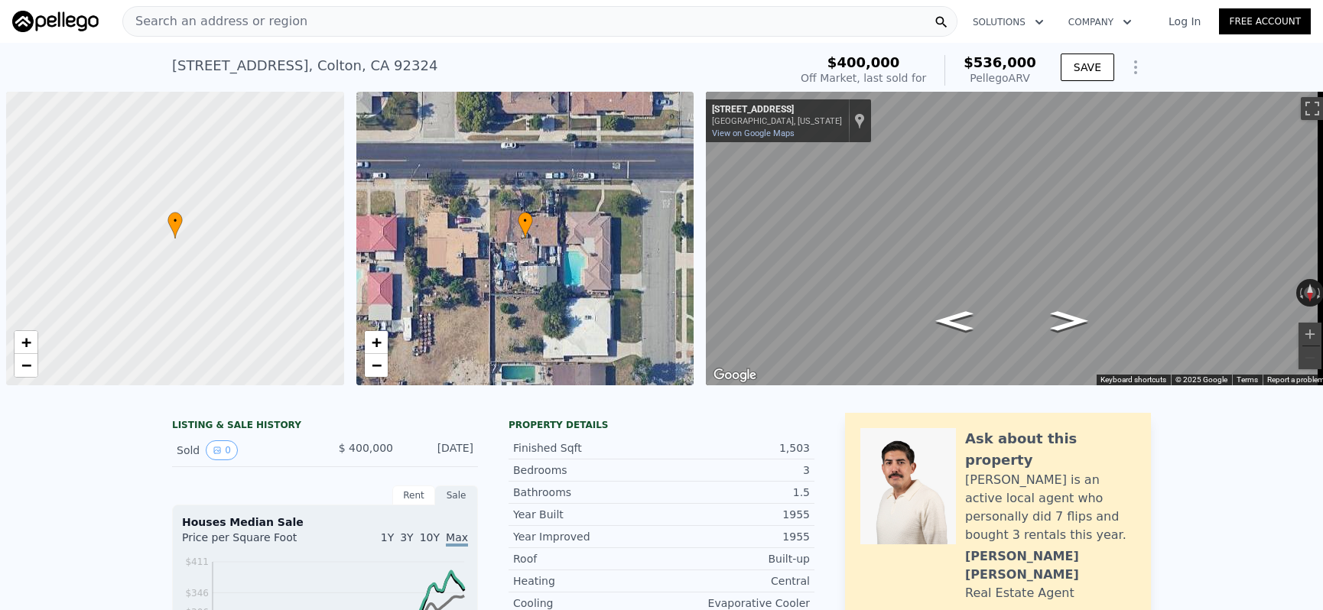 The height and width of the screenshot is (610, 1323). I want to click on div: Pellego ARV, so click(999, 78).